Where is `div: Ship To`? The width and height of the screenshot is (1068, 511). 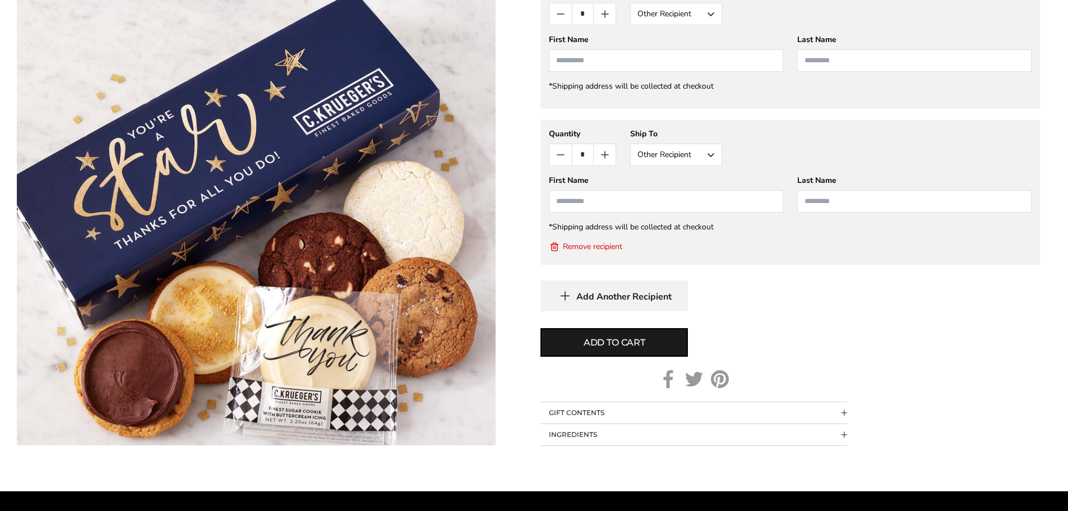 div: Ship To is located at coordinates (676, 133).